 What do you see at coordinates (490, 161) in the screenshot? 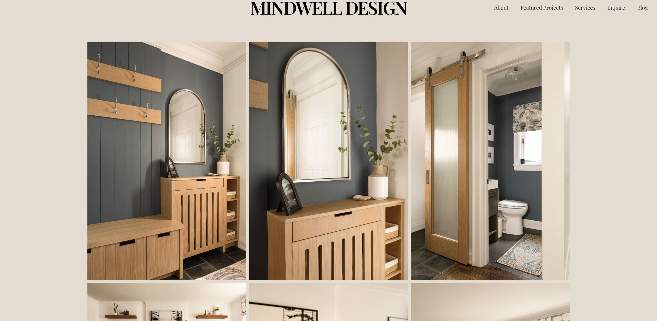
I see `a: 03 – Humewood – Mindwell Design – Gabrielle Kozhukh-Joo` at bounding box center [490, 161].